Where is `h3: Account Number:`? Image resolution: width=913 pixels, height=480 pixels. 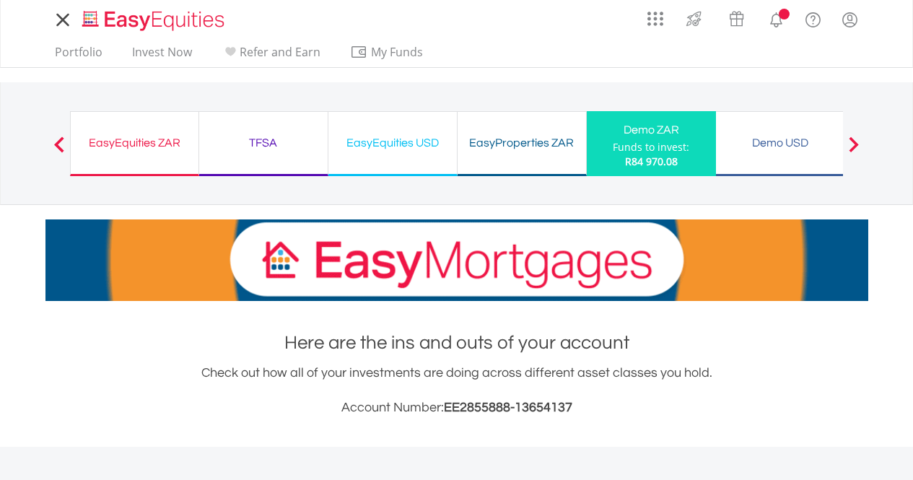
h3: Account Number: is located at coordinates (457, 408).